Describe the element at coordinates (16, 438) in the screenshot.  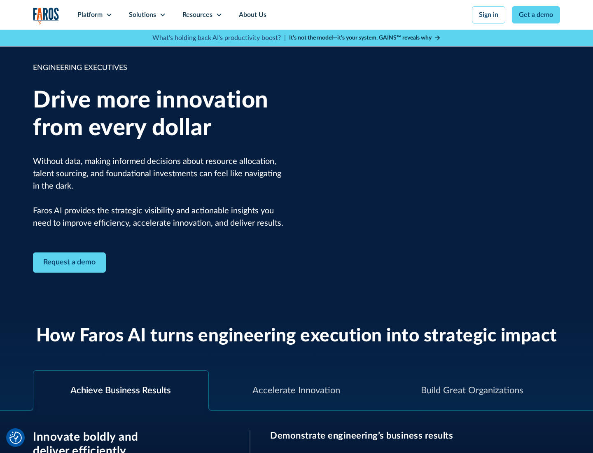
I see `button: Cookie Settings` at that location.